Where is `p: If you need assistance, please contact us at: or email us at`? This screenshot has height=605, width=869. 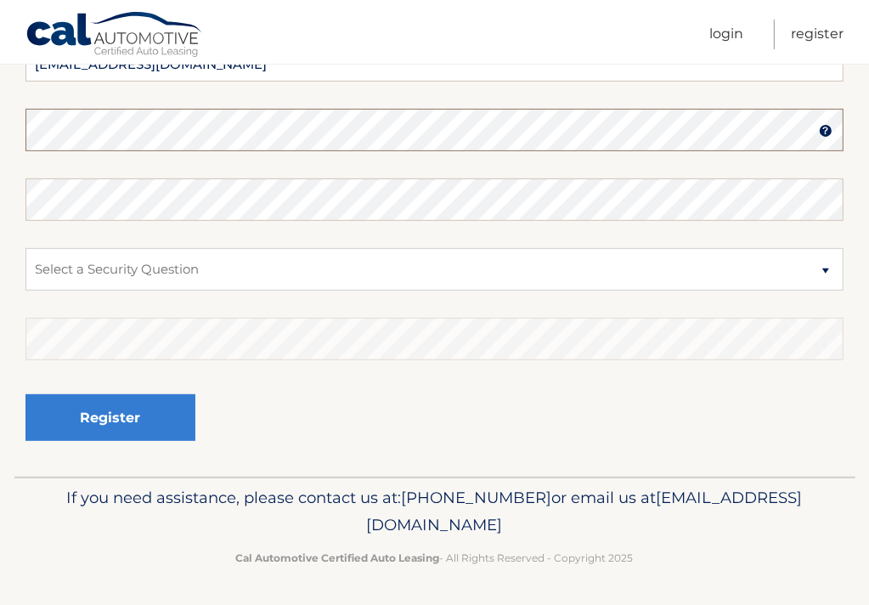 p: If you need assistance, please contact us at: or email us at is located at coordinates (435, 511).